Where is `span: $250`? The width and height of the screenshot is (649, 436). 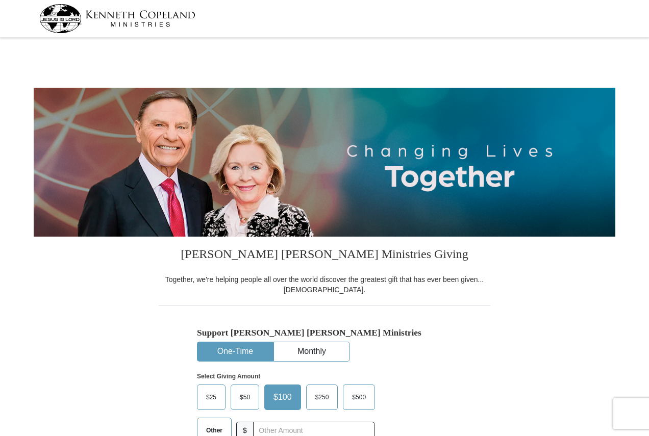 span: $250 is located at coordinates (322, 398).